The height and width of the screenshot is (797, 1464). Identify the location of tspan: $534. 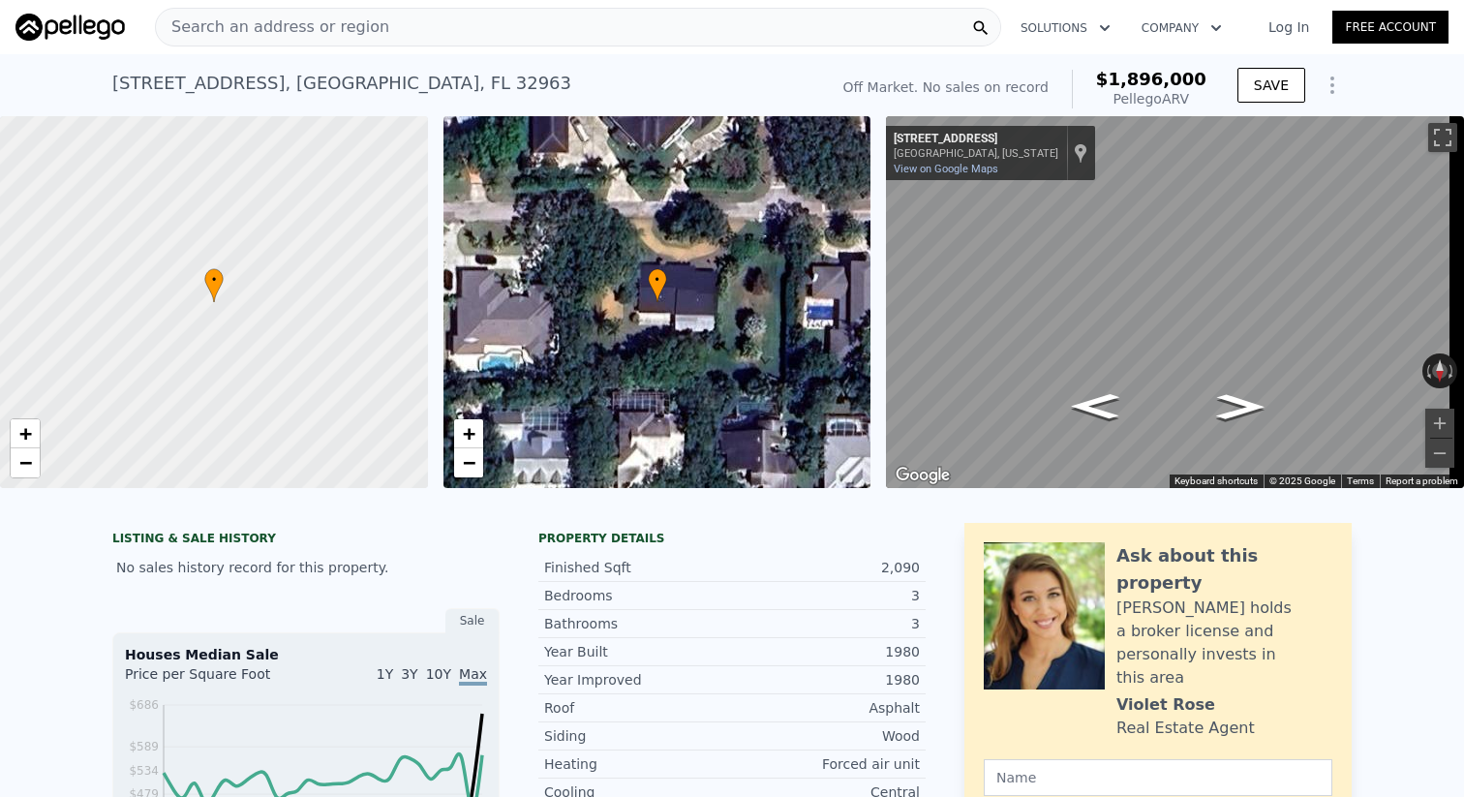
(143, 771).